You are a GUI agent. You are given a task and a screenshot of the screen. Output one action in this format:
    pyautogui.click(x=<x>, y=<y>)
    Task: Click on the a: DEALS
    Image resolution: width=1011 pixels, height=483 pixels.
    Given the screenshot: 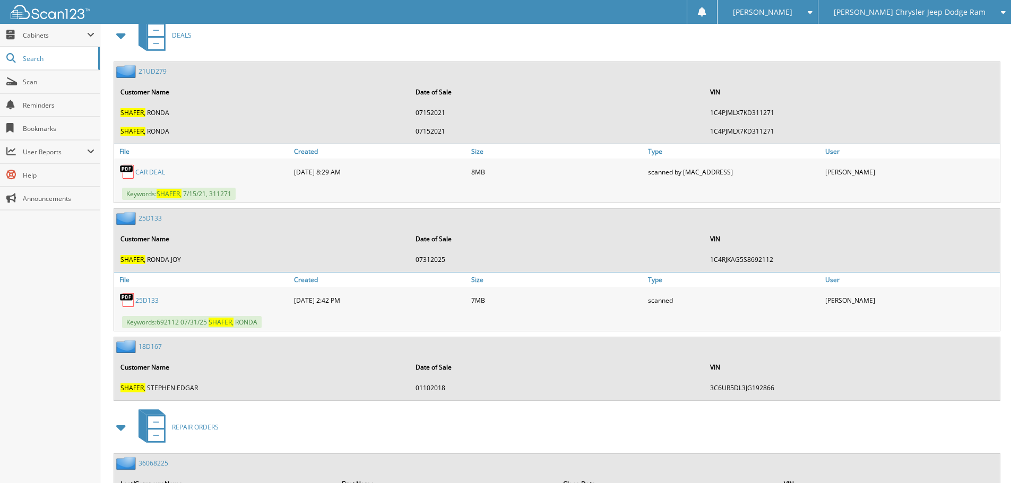 What is the action you would take?
    pyautogui.click(x=162, y=35)
    